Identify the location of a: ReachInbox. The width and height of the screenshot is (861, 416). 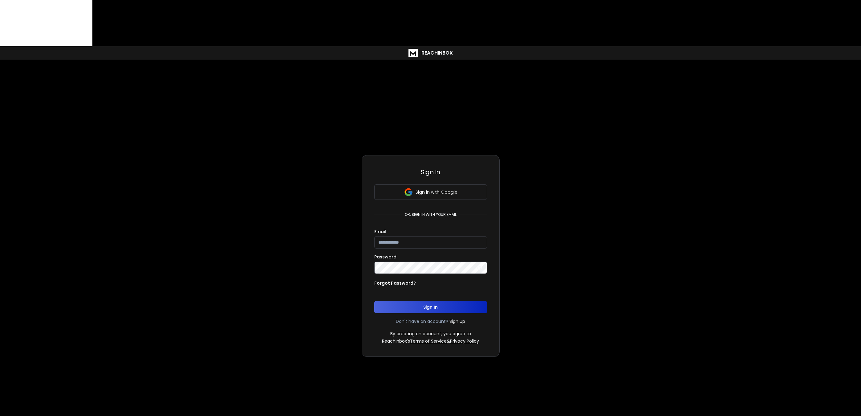
(431, 53).